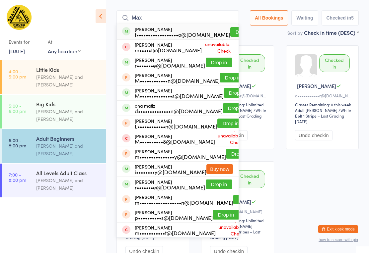 The image size is (369, 253). Describe the element at coordinates (338, 240) in the screenshot. I see `button: how to secure with pin` at that location.